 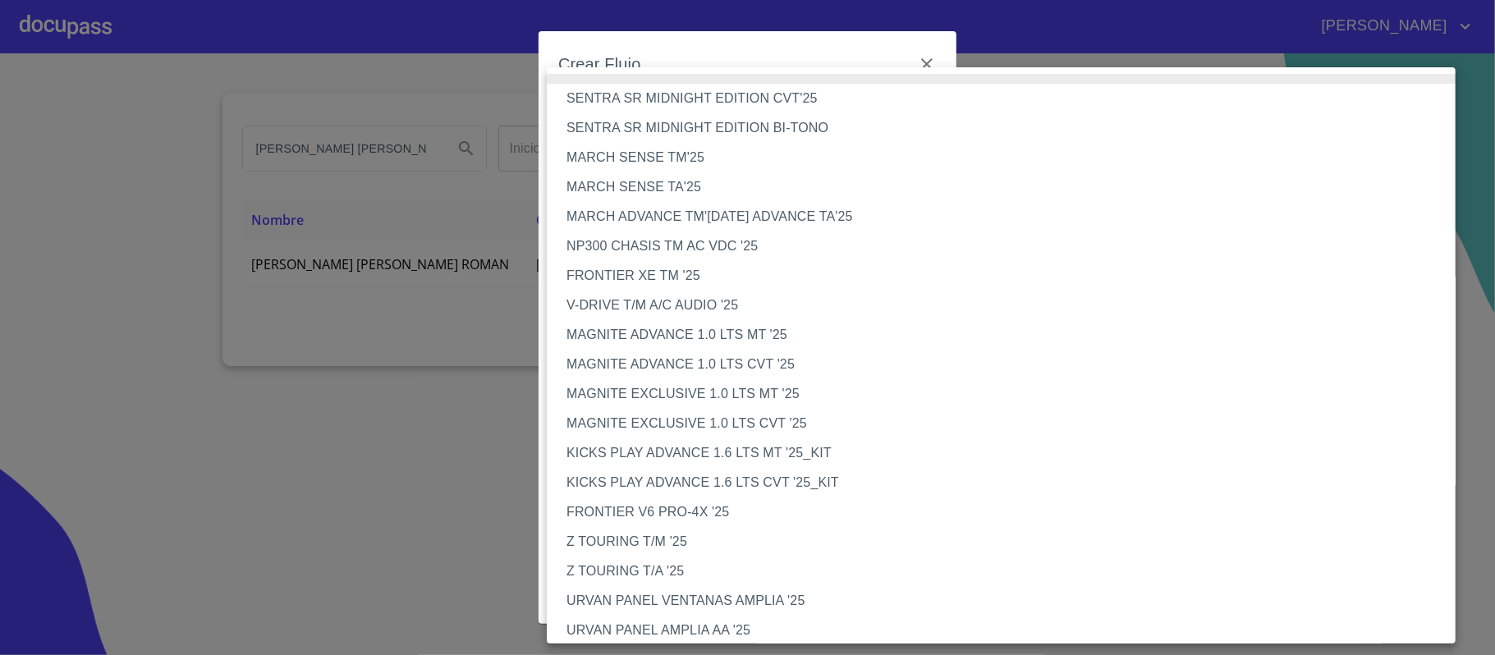 I want to click on li: URVAN PANEL AMPLIA AA '25, so click(x=1009, y=631).